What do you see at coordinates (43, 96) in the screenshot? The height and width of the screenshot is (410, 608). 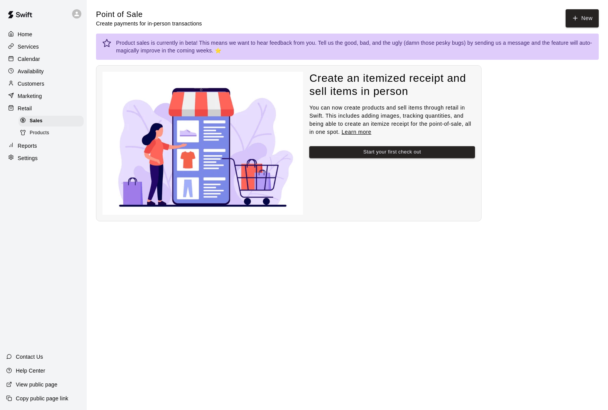 I see `a: Marketing` at bounding box center [43, 96].